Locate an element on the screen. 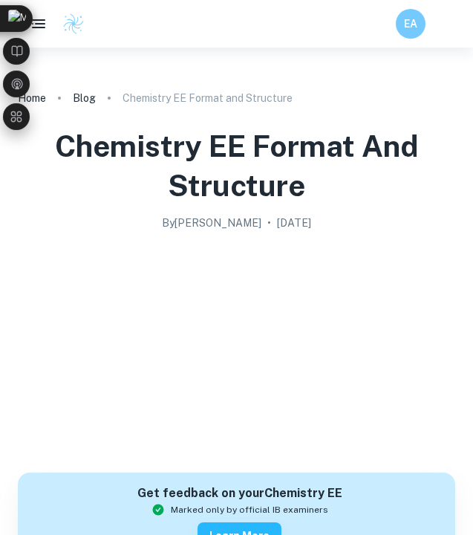 The image size is (473, 535). img: Chemistry EE Format and Structure cover image is located at coordinates (236, 346).